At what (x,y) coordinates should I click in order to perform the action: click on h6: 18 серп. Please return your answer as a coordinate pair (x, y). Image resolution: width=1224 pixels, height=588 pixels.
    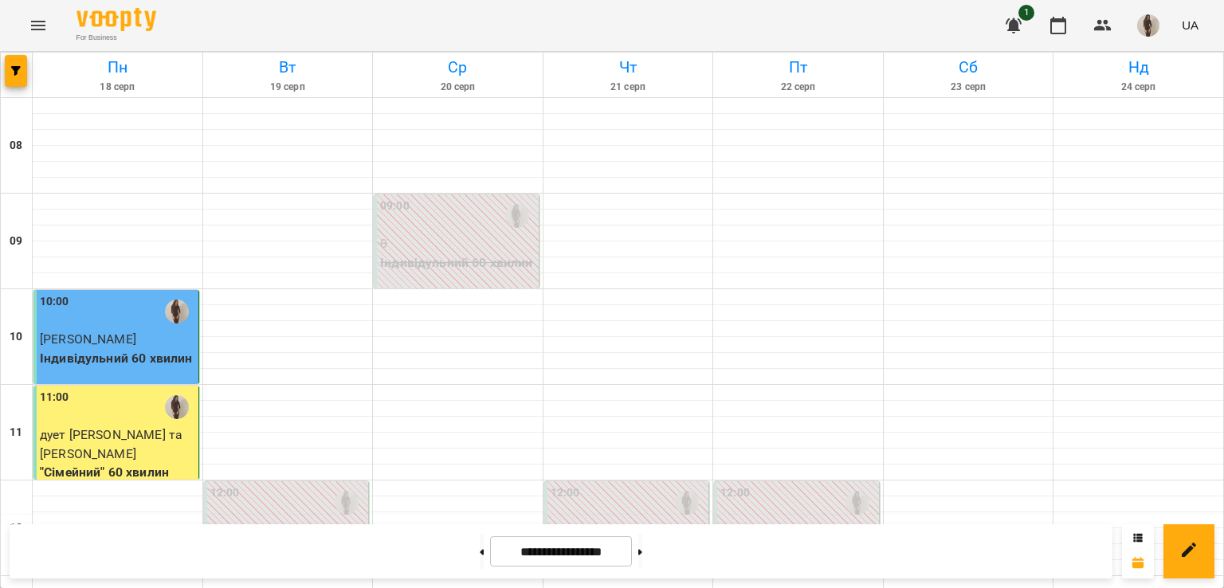
    Looking at the image, I should click on (117, 87).